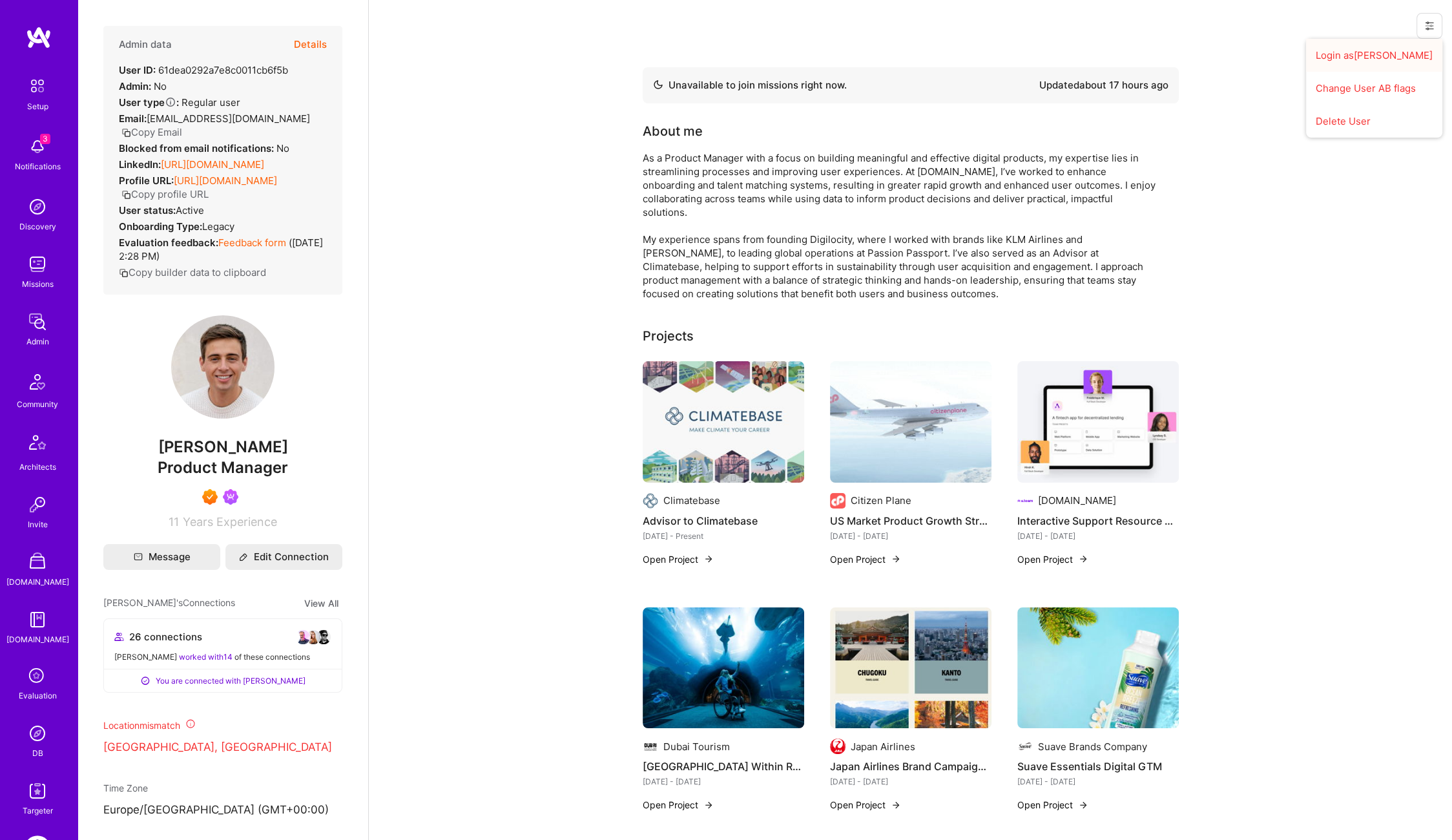  I want to click on div: DB, so click(38, 753).